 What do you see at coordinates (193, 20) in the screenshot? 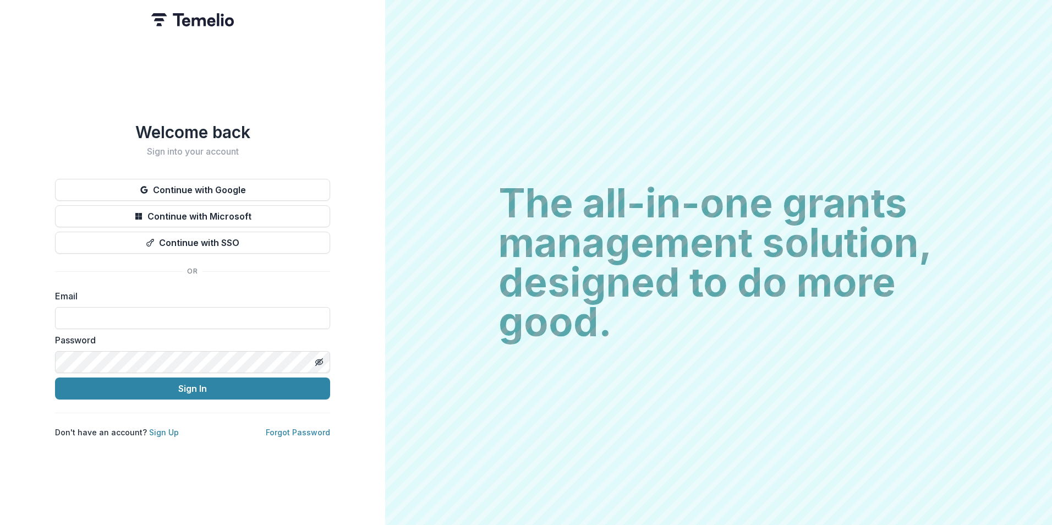
I see `img: Temelio` at bounding box center [193, 20].